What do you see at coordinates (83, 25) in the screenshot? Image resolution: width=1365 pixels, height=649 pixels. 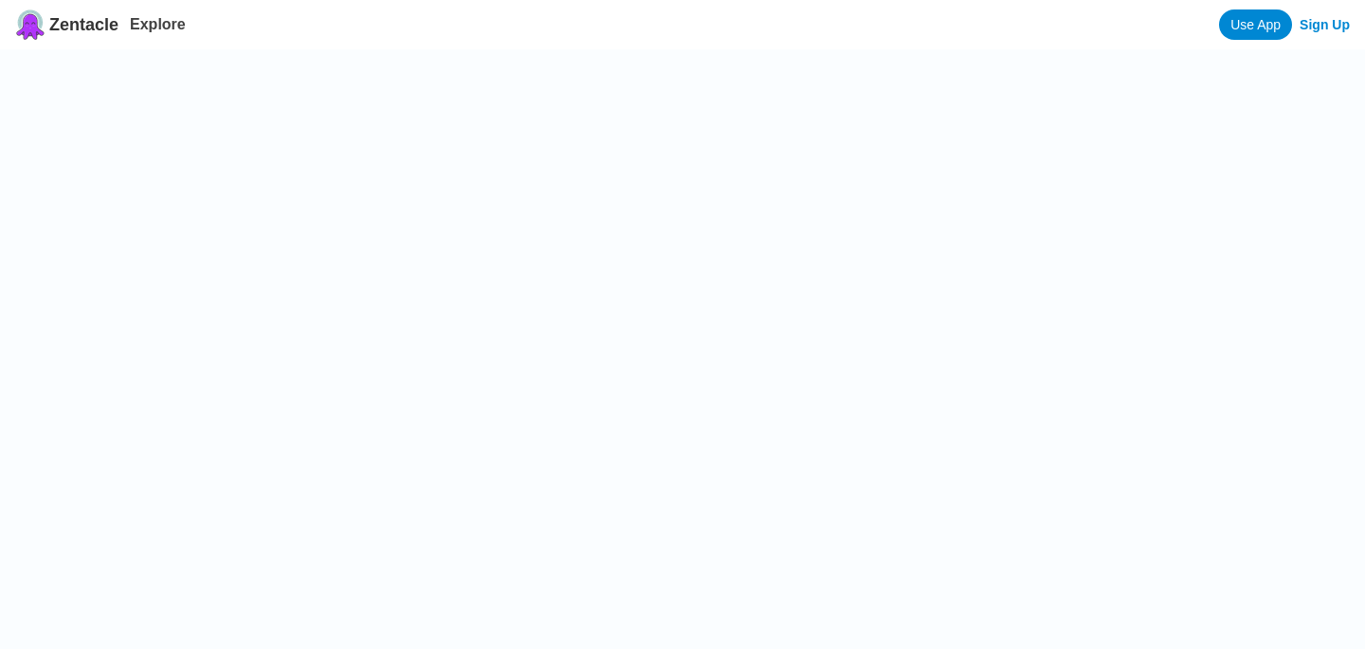 I see `span: Zentacle` at bounding box center [83, 25].